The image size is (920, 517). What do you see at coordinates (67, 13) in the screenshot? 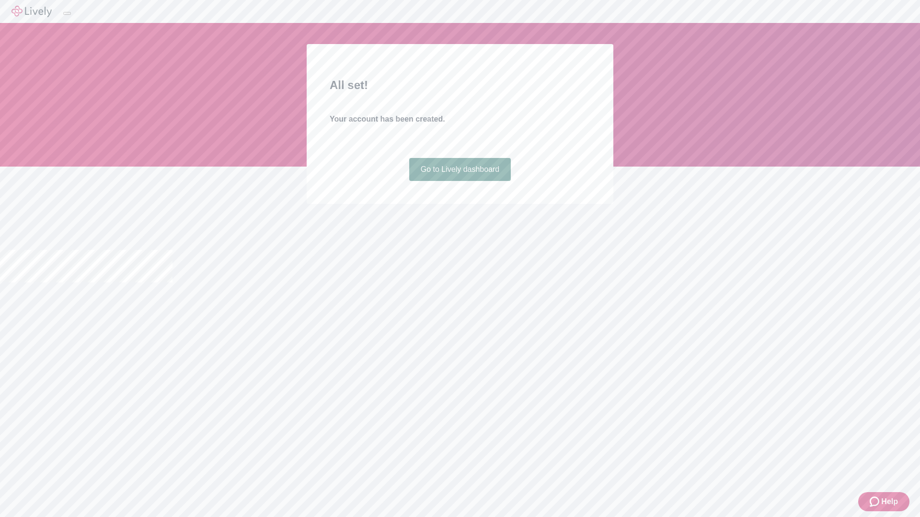
I see `button: Log out` at bounding box center [67, 13].